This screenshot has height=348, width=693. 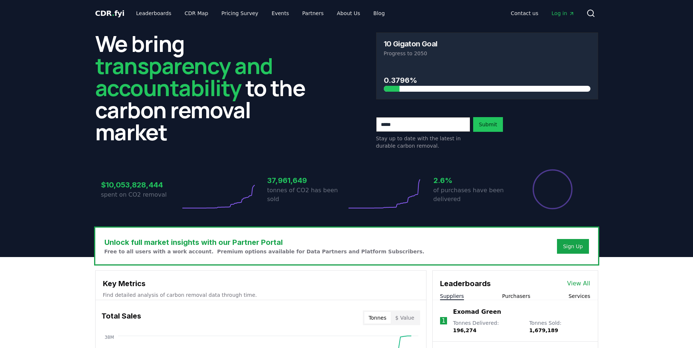 I want to click on h3: Key Metrics, so click(x=261, y=283).